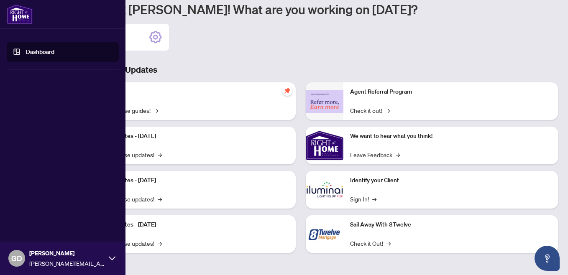 The height and width of the screenshot is (275, 568). Describe the element at coordinates (451, 225) in the screenshot. I see `p: Sail Away With 8Twelve` at that location.